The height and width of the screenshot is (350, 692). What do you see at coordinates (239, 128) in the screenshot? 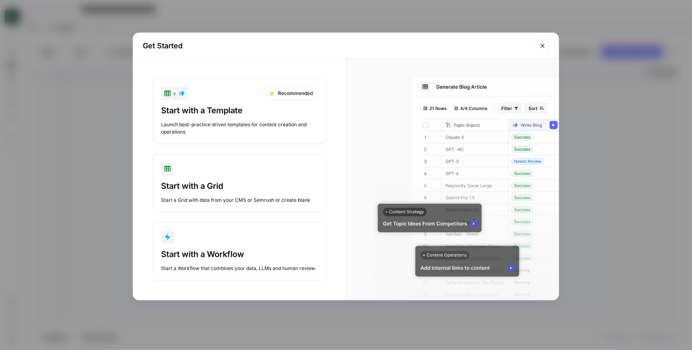
I see `div: Launch best-practice driven templates for content creation and operations` at bounding box center [239, 128].